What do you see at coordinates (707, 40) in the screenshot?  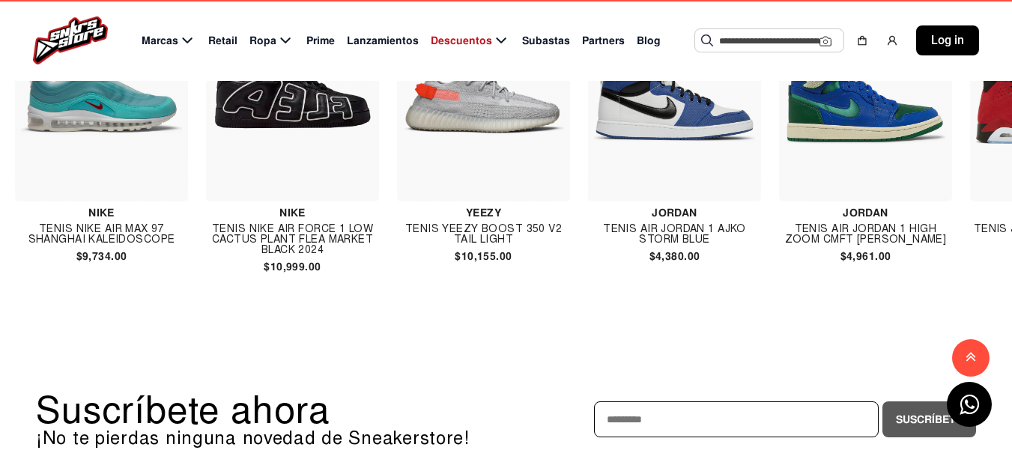 I see `img: Buscar` at bounding box center [707, 40].